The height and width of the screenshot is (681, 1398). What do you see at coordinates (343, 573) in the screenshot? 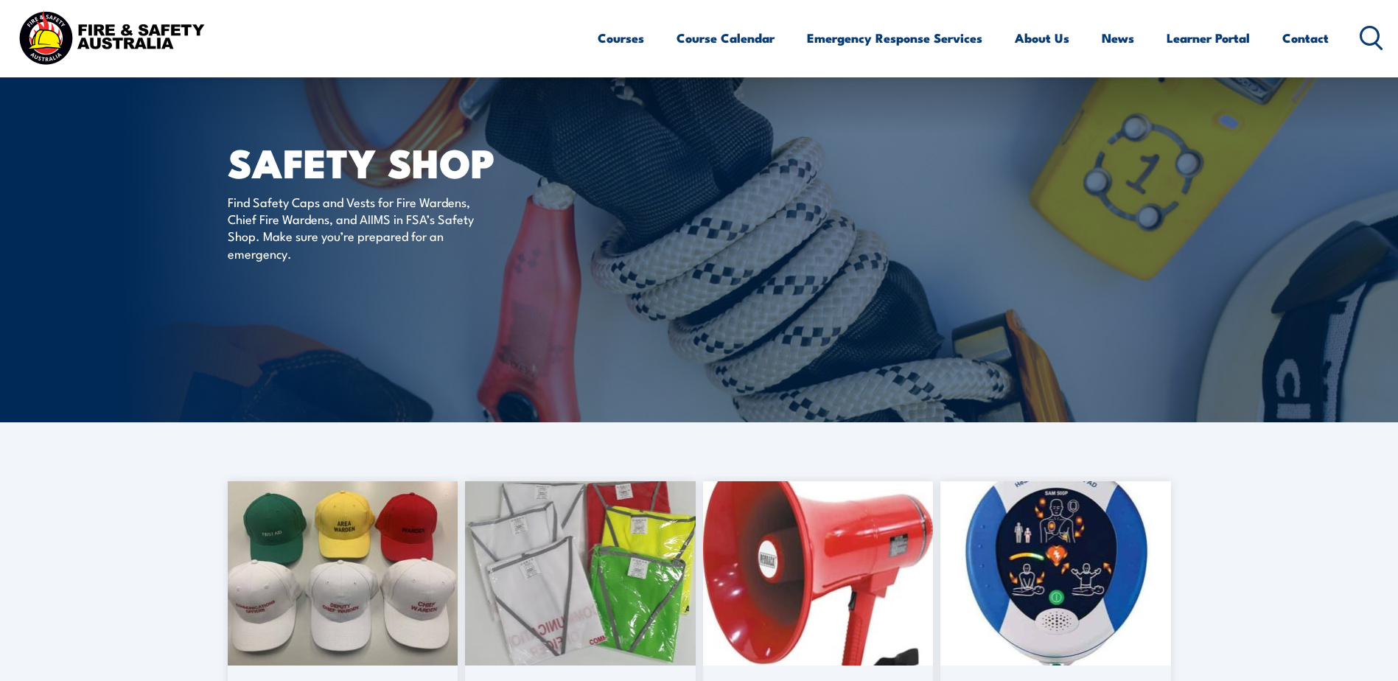
I see `img: caps-scaled-1.jpg` at bounding box center [343, 573].